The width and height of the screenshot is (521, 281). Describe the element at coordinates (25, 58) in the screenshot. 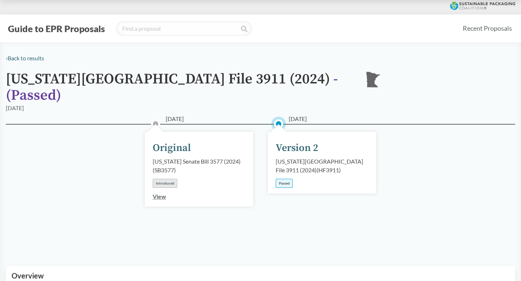

I see `a: ‹Back to results` at that location.